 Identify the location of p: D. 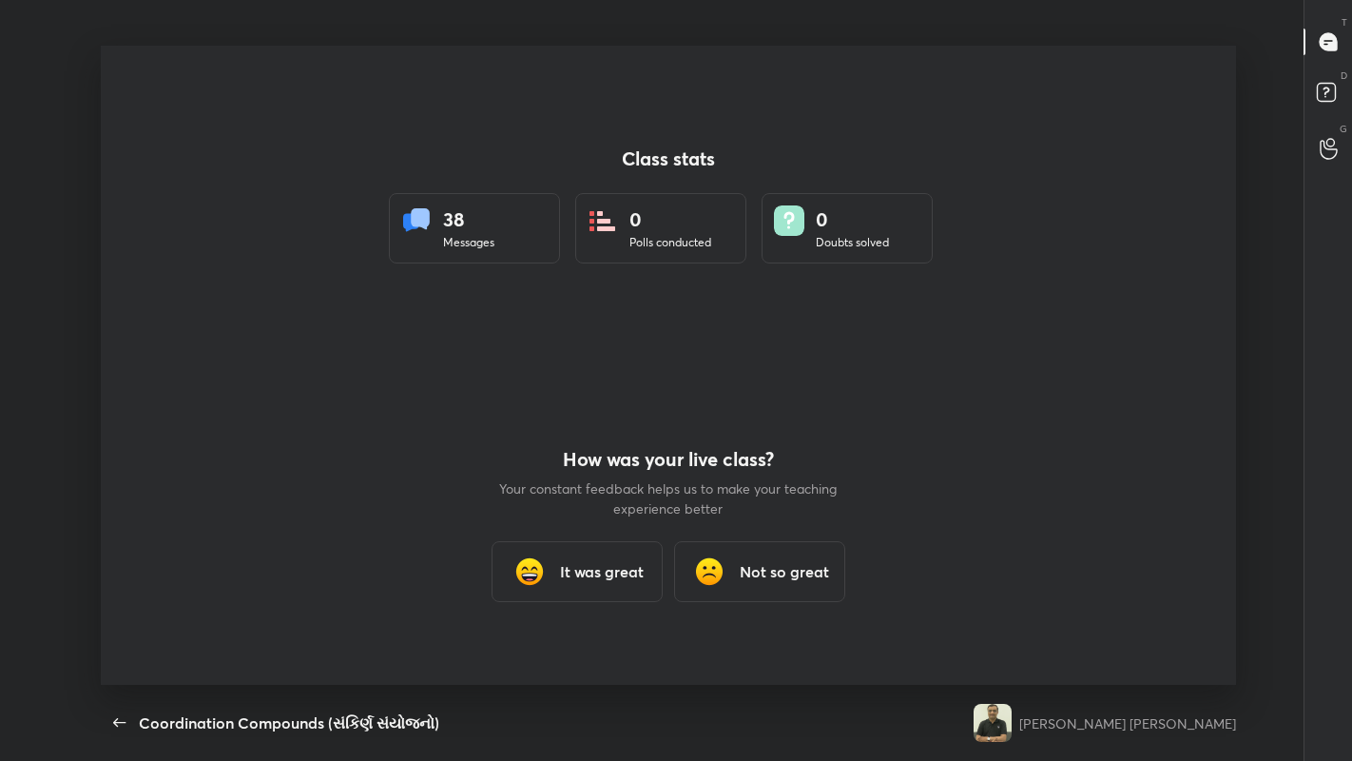
(1344, 75).